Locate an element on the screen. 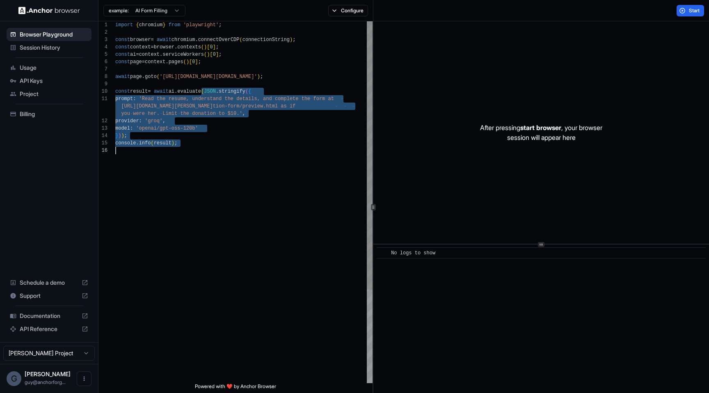  span: model is located at coordinates (123, 128).